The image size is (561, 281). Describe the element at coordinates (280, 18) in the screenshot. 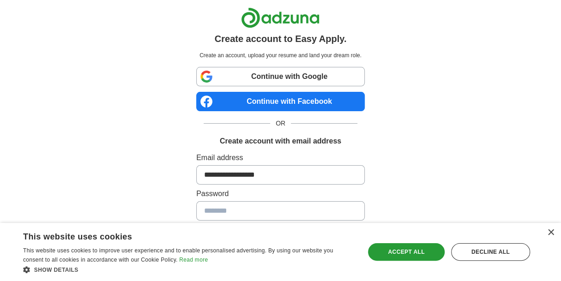

I see `img: Adzuna logo` at that location.